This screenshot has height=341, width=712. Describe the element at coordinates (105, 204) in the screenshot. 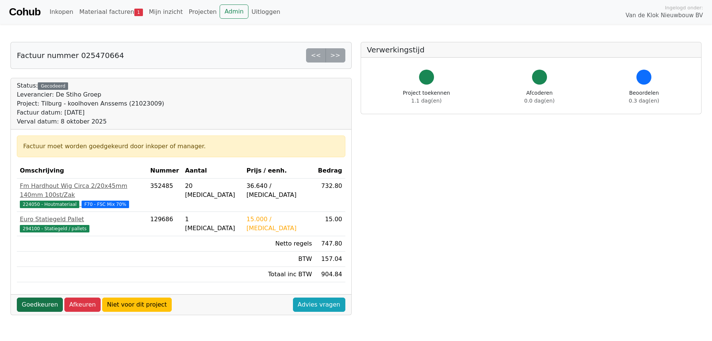

I see `span: F70 - FSC Mix 70%` at that location.